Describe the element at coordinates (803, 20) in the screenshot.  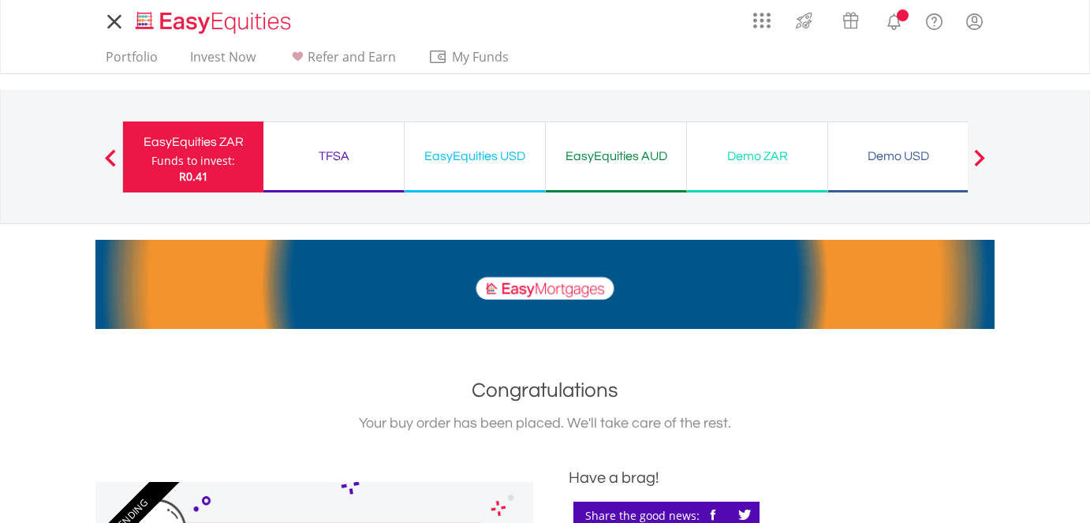
I see `img: thrive-v2.svg` at that location.